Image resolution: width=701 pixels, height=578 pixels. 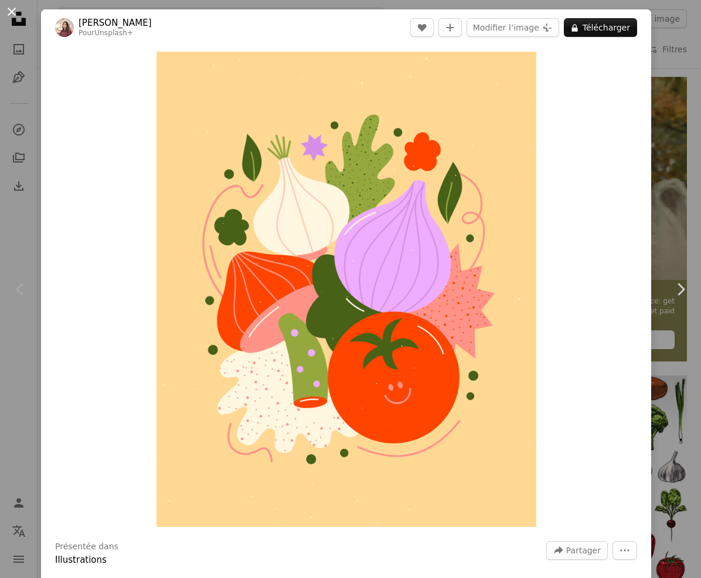 I want to click on h3: Présentée dans, so click(x=87, y=546).